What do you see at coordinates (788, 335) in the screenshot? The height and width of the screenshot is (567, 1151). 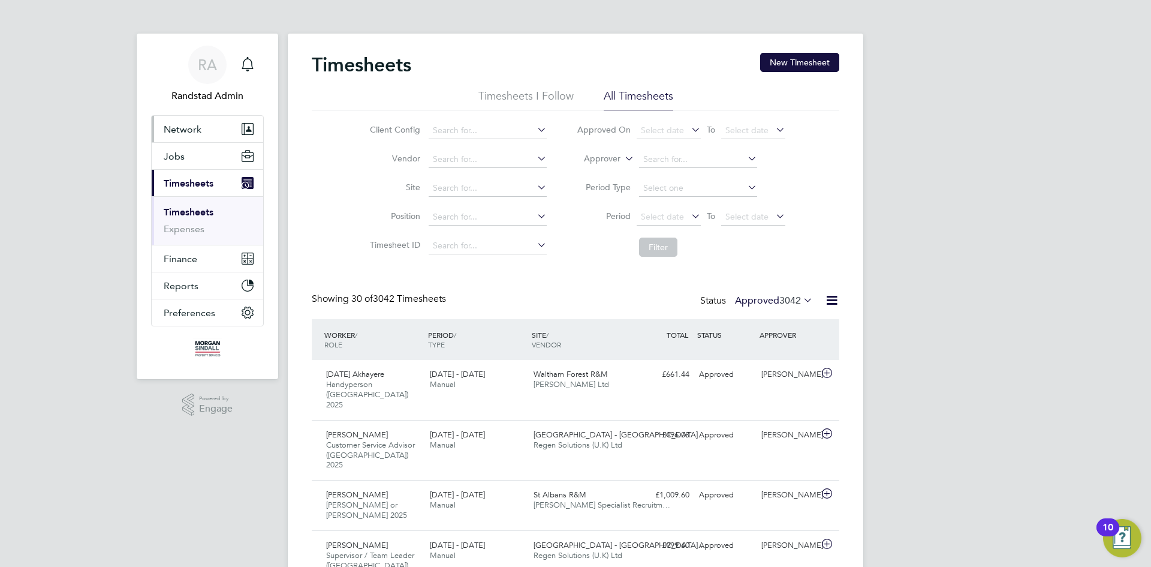 I see `div: APPROVER` at bounding box center [788, 335].